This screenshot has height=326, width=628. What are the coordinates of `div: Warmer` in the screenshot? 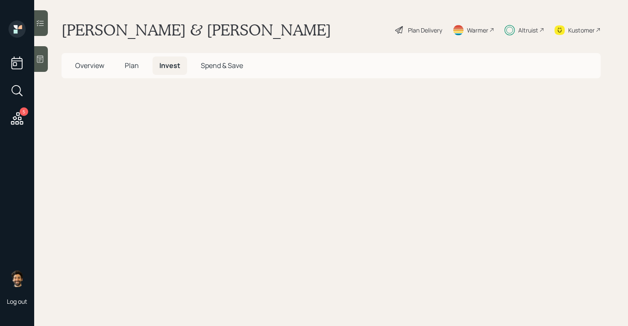 It's located at (478, 30).